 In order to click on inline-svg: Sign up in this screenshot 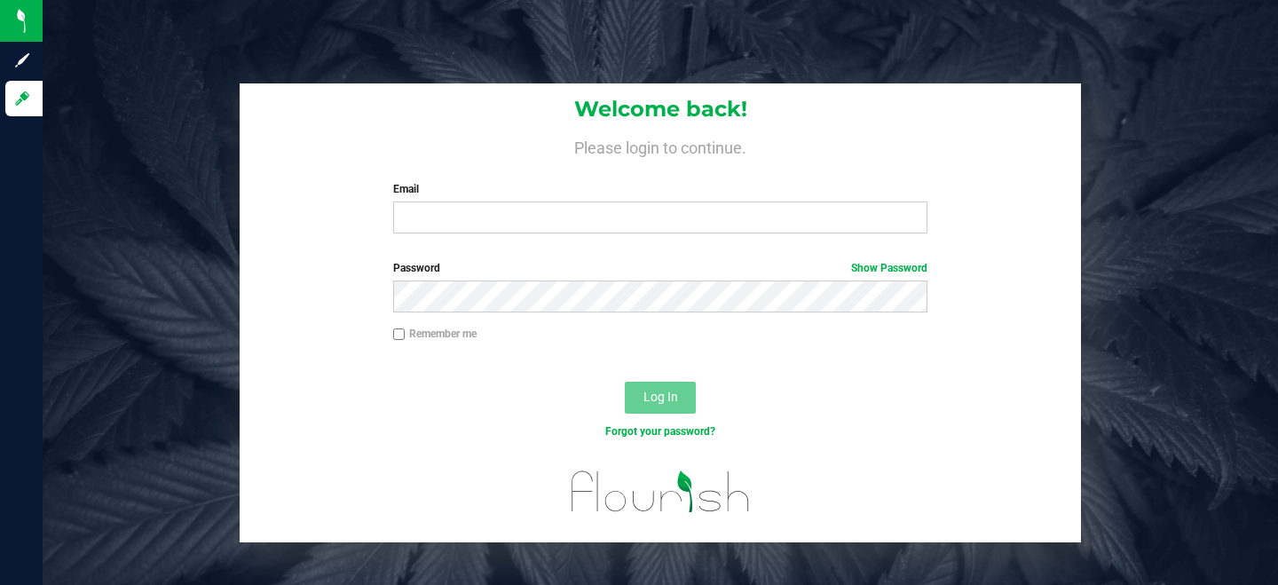, I will do `click(22, 60)`.